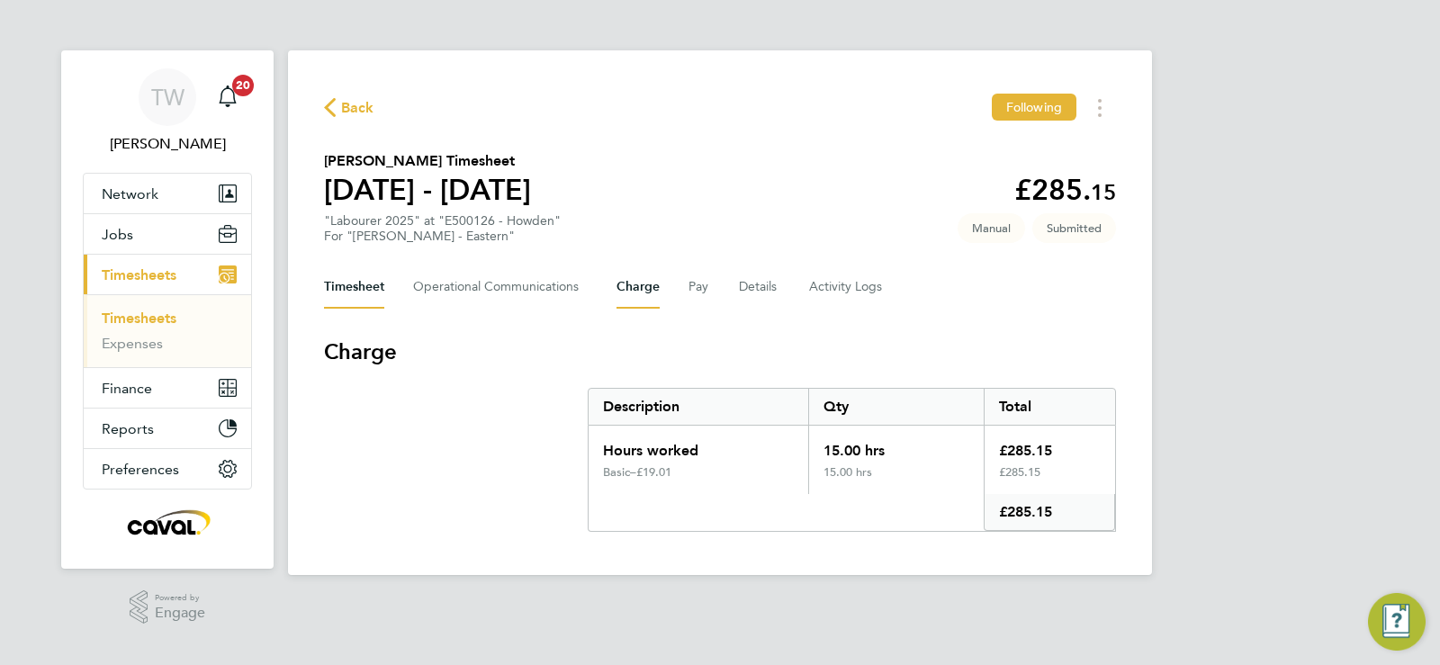  What do you see at coordinates (167, 428) in the screenshot?
I see `button: Reports` at bounding box center [167, 428].